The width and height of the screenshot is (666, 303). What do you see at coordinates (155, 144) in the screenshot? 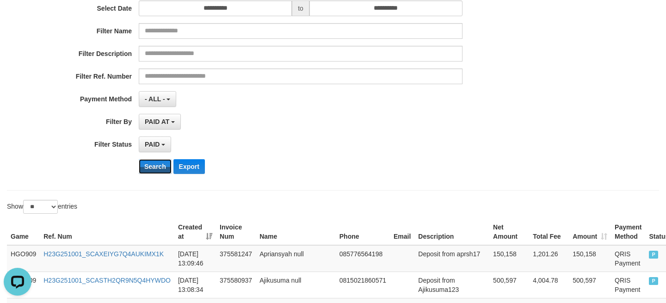
I see `button: PAID` at bounding box center [155, 144].